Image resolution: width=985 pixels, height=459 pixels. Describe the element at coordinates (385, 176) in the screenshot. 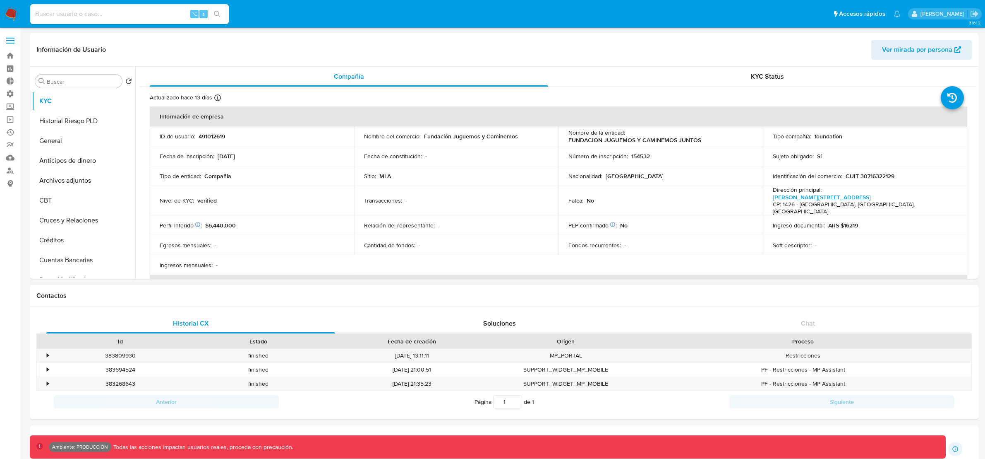

I see `p: MLA` at that location.